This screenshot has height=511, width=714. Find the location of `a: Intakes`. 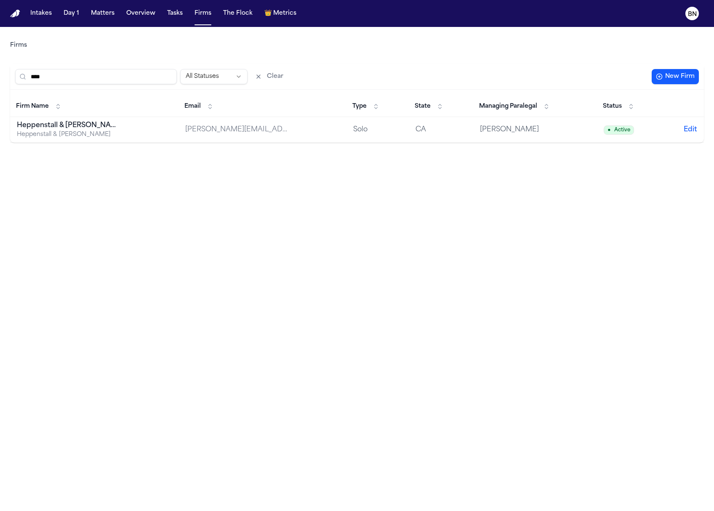

a: Intakes is located at coordinates (41, 13).